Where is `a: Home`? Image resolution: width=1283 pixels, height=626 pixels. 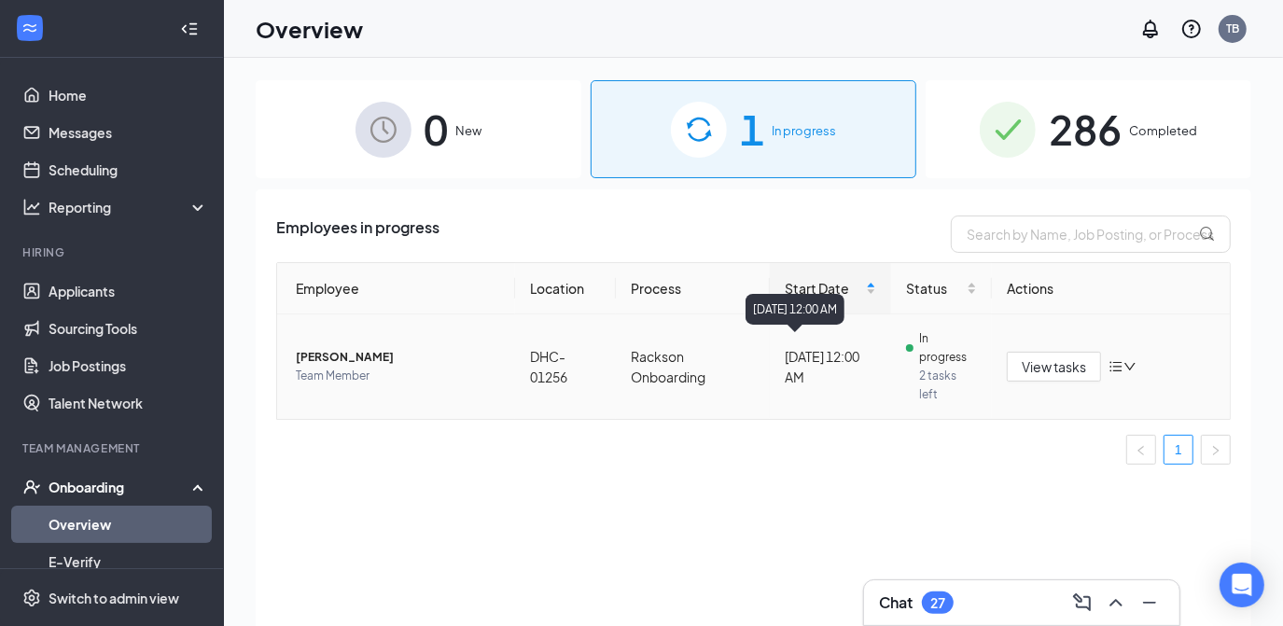
a: Home is located at coordinates (128, 95).